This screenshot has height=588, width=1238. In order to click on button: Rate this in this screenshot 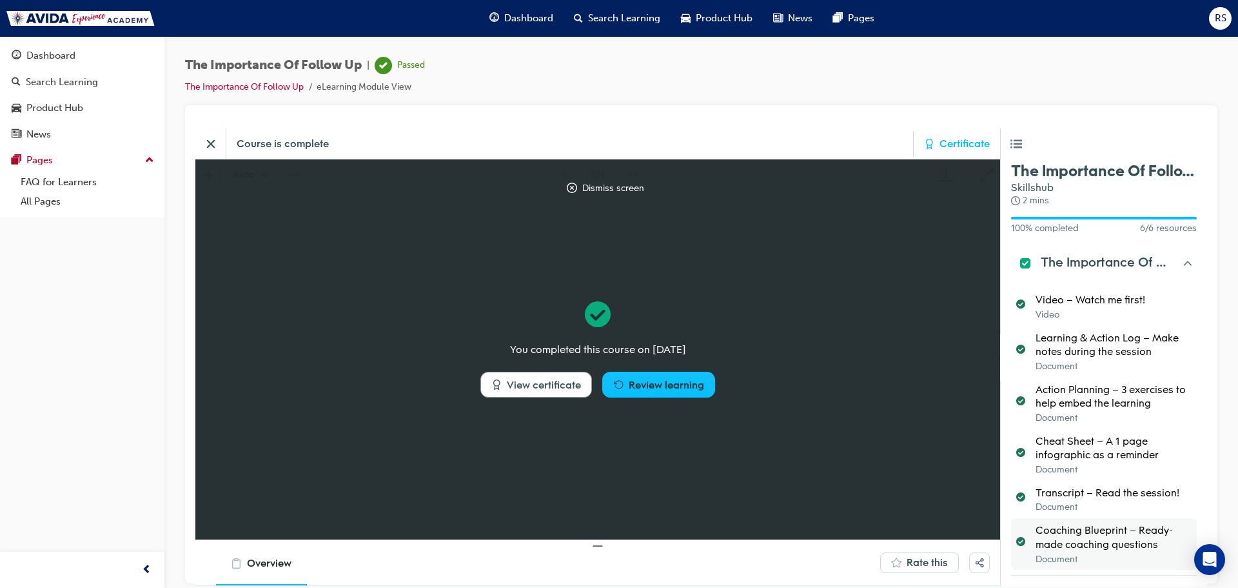, I will do `click(724, 434)`.